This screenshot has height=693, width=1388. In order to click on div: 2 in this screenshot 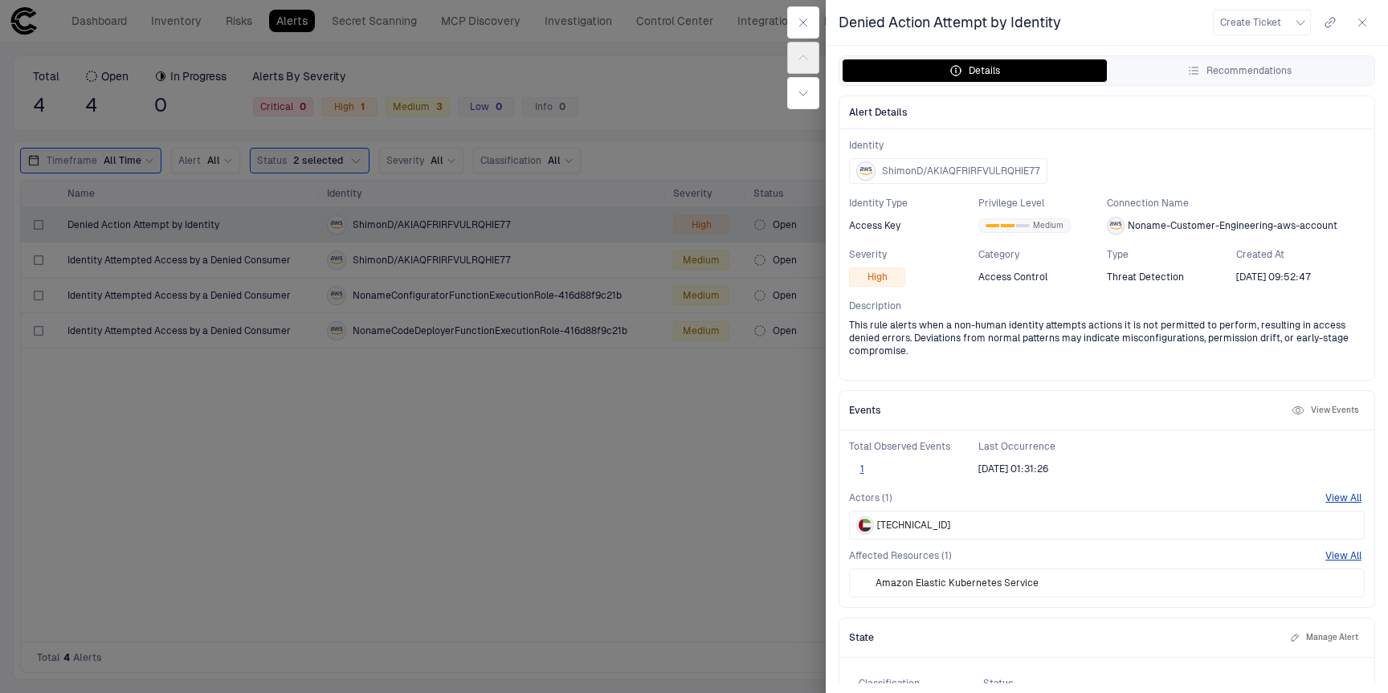, I will do `click(1023, 226)`.